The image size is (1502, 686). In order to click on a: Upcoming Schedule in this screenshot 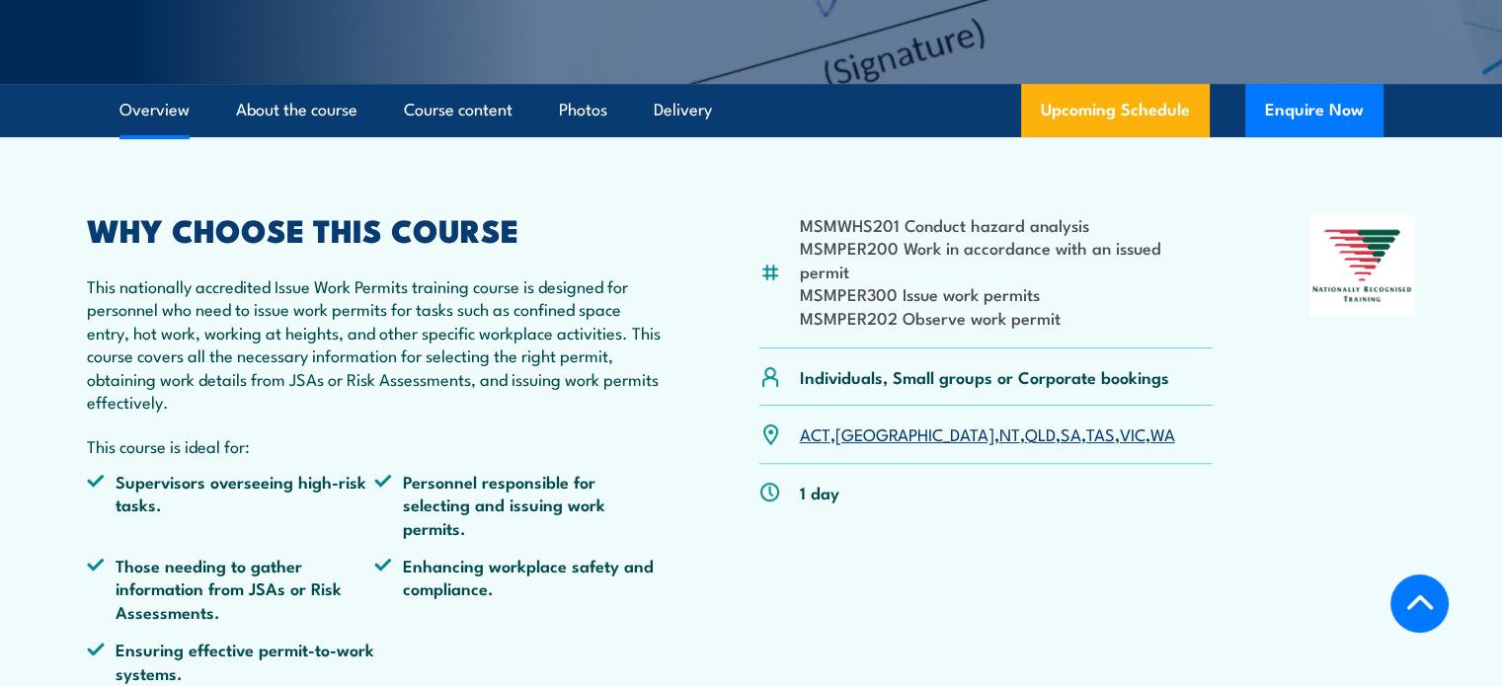, I will do `click(1115, 111)`.